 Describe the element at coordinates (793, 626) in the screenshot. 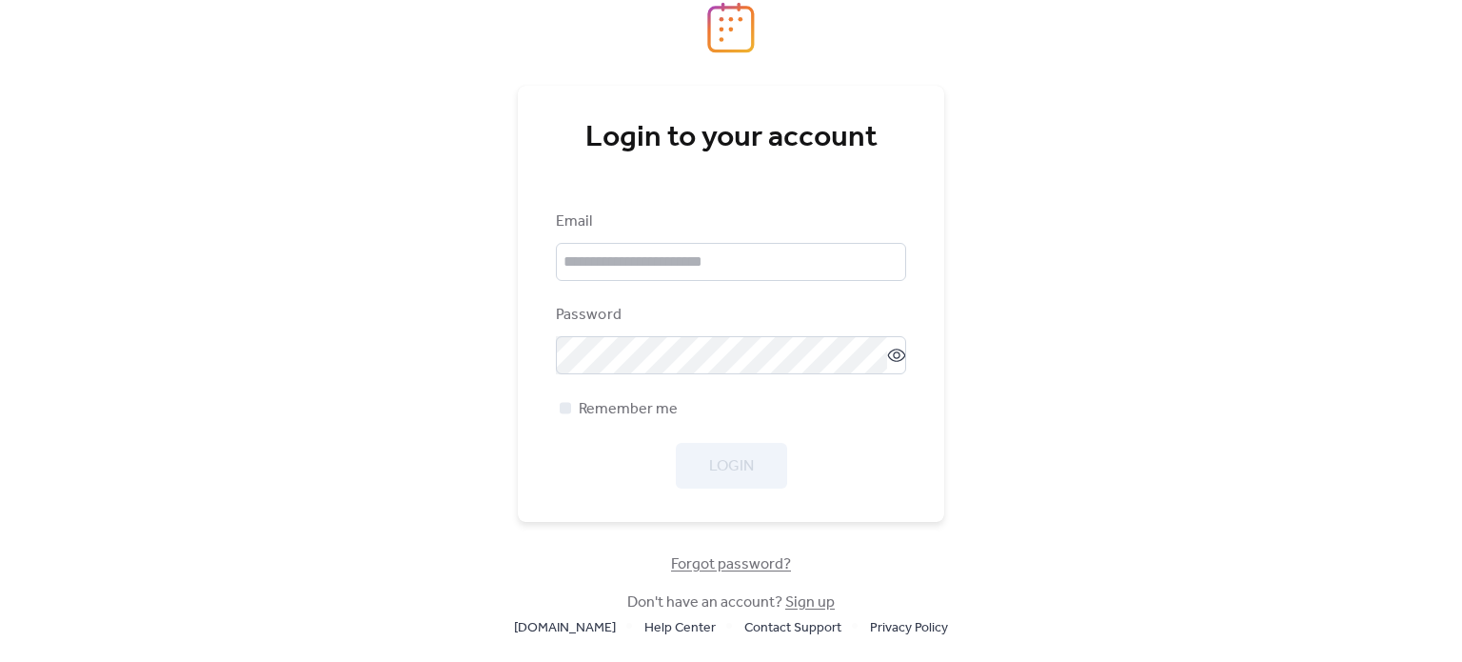

I see `a: Contact Support` at that location.